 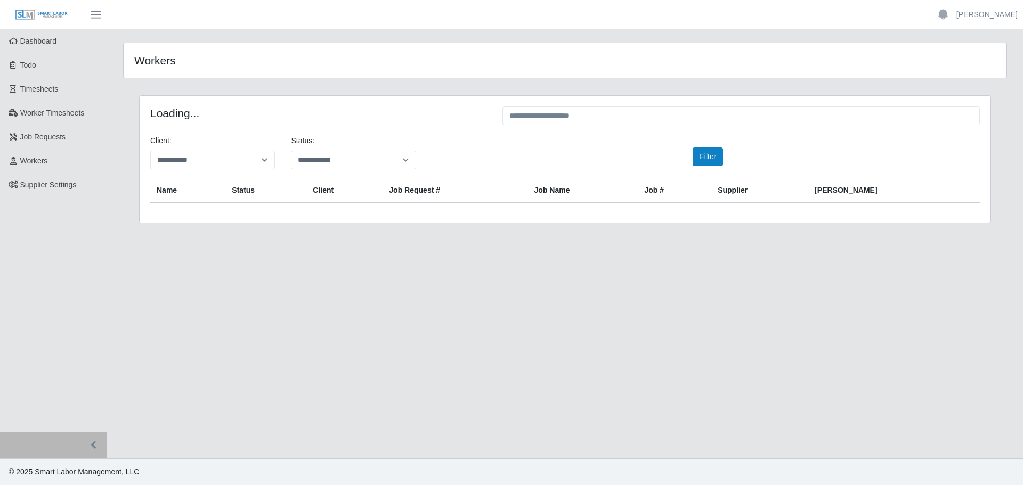 What do you see at coordinates (28, 65) in the screenshot?
I see `span: Todo` at bounding box center [28, 65].